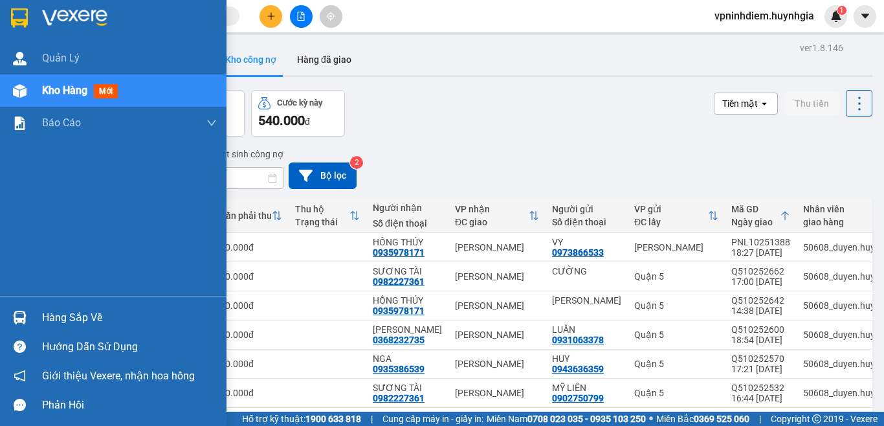  Describe the element at coordinates (865, 16) in the screenshot. I see `span: caret-down` at that location.